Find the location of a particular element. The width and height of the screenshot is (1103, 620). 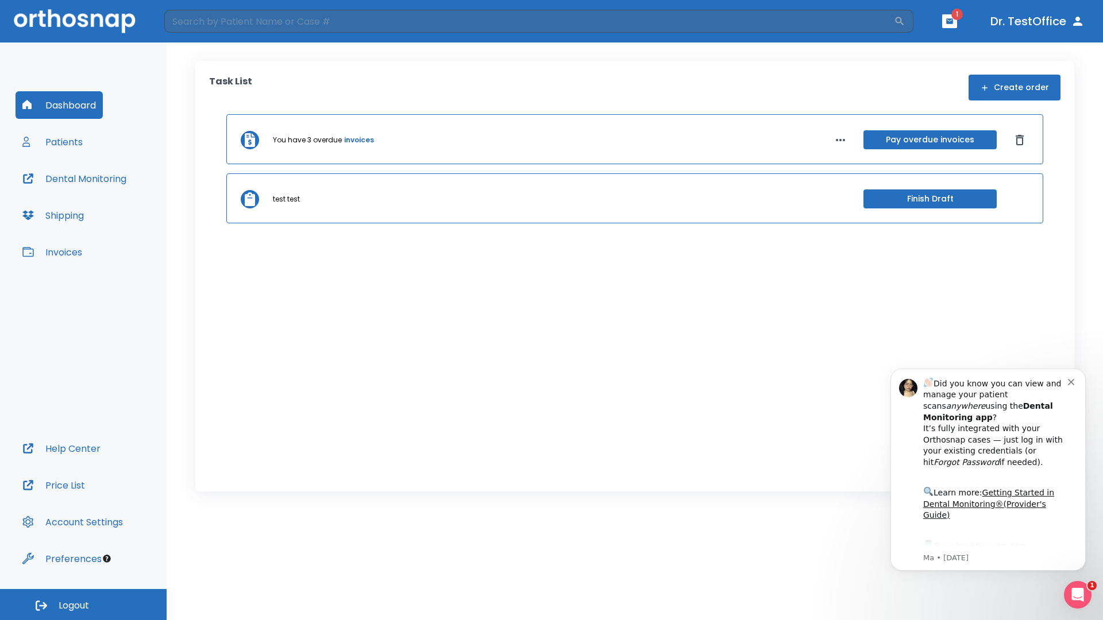

a: Invoices is located at coordinates (52, 252).